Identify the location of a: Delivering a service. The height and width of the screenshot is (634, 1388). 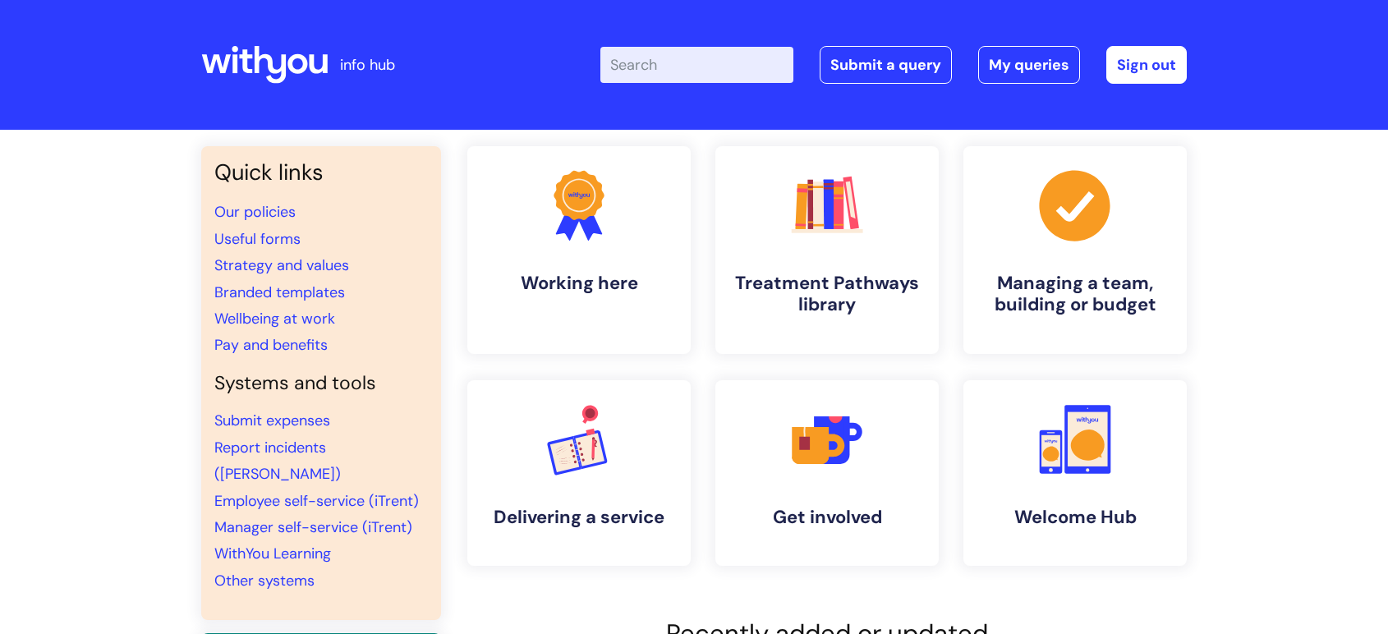
(579, 473).